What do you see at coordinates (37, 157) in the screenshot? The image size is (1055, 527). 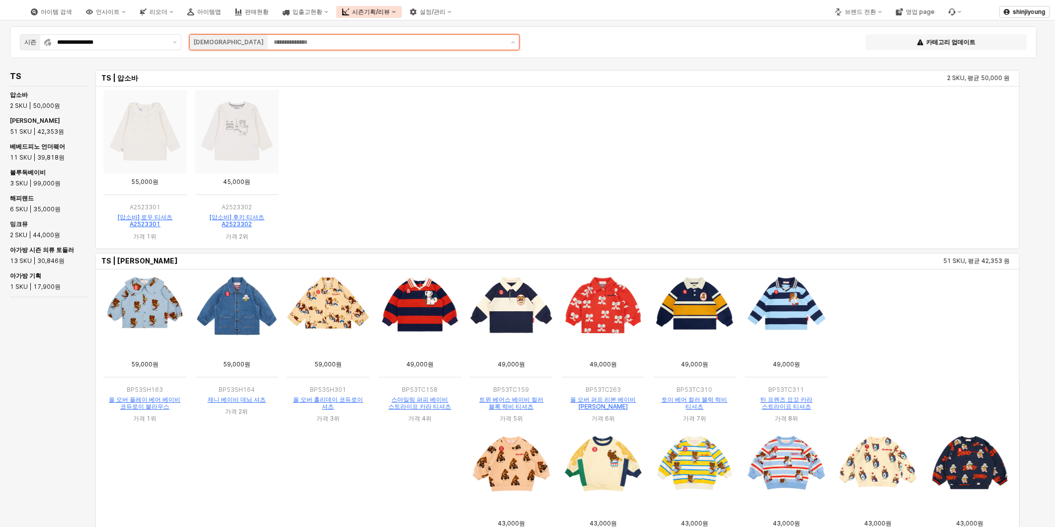 I see `span: 11 SKU | 39,818원` at bounding box center [37, 157].